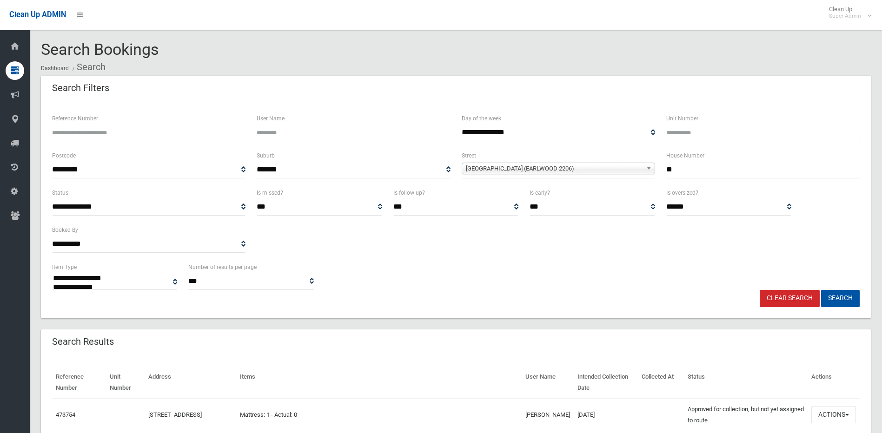 The height and width of the screenshot is (433, 882). What do you see at coordinates (38, 14) in the screenshot?
I see `span: Clean Up ADMIN` at bounding box center [38, 14].